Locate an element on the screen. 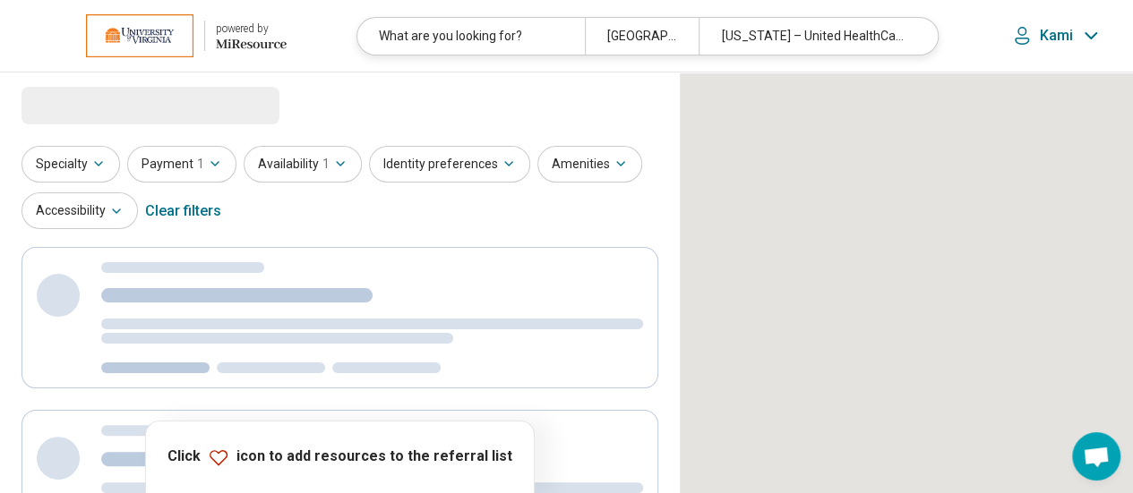 The width and height of the screenshot is (1133, 493). button: Accessibility is located at coordinates (80, 210).